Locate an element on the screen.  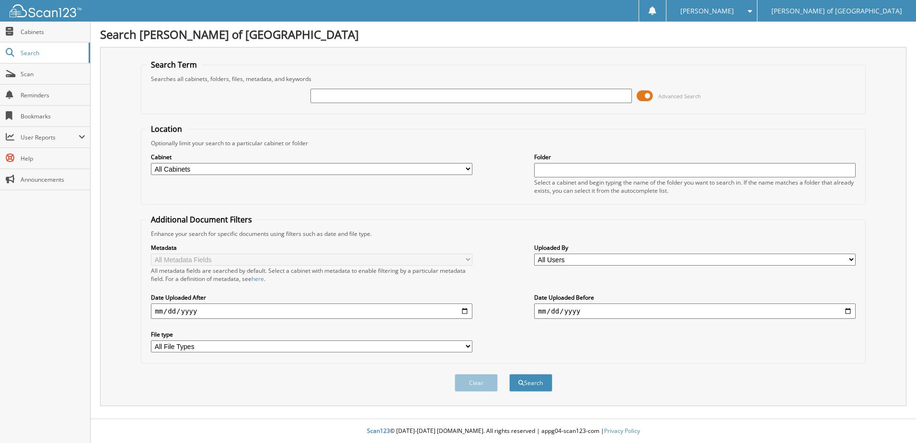
label: Metadata is located at coordinates (311, 247).